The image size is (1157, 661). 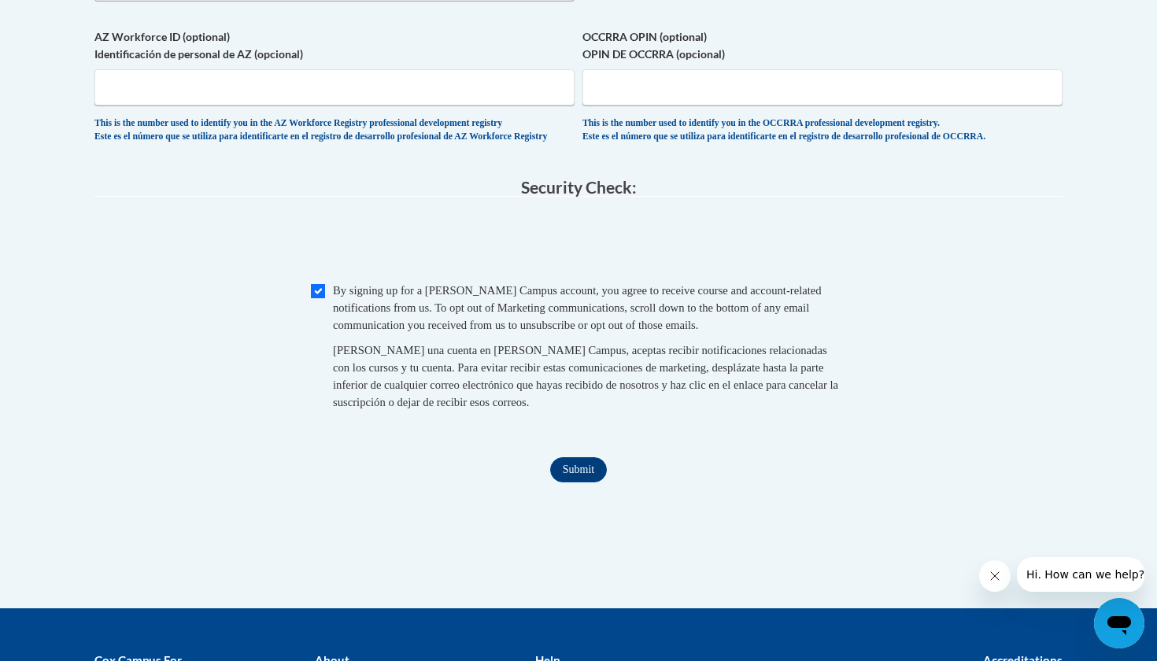 What do you see at coordinates (68, 17) in the screenshot?
I see `span: Hi. How can we help?` at bounding box center [68, 17].